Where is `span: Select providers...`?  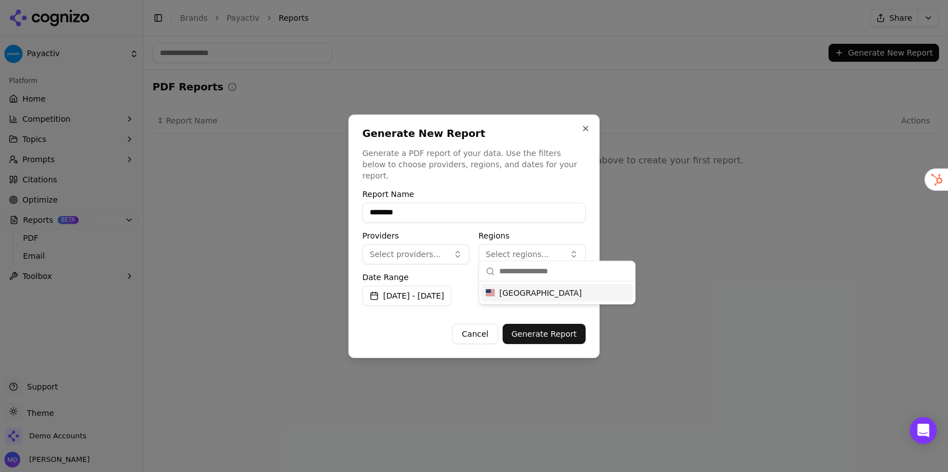
span: Select providers... is located at coordinates (405, 254).